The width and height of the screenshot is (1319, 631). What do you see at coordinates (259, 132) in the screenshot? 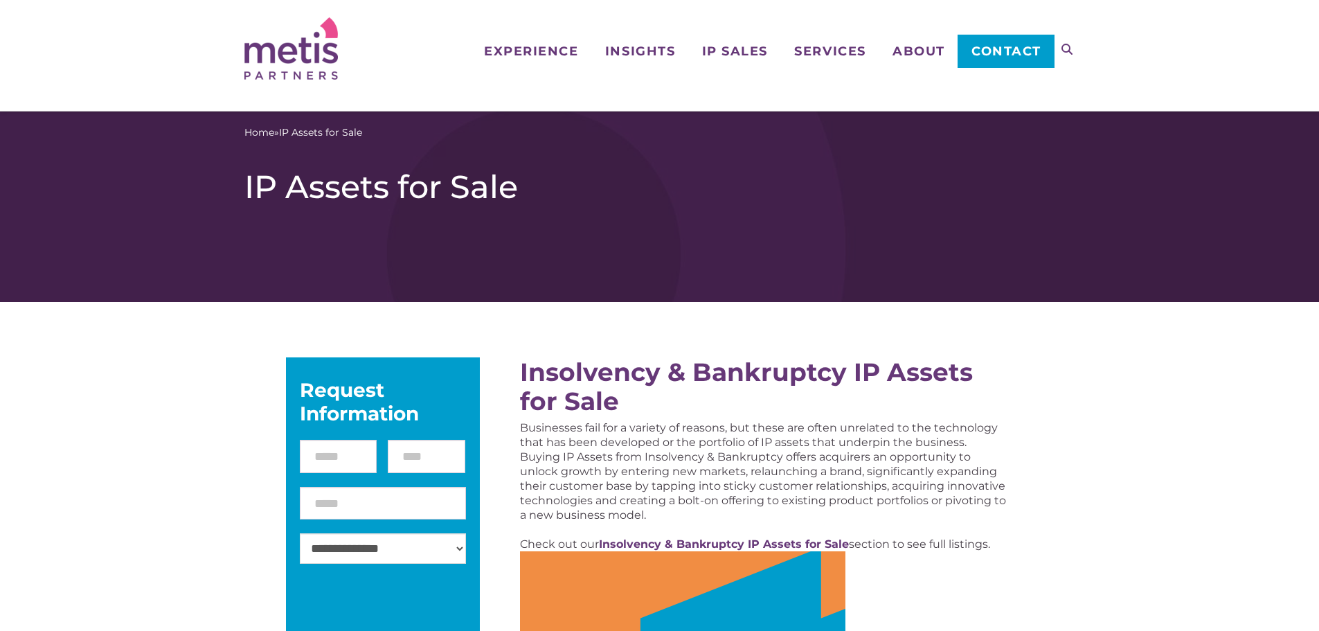
I see `a: Home` at bounding box center [259, 132].